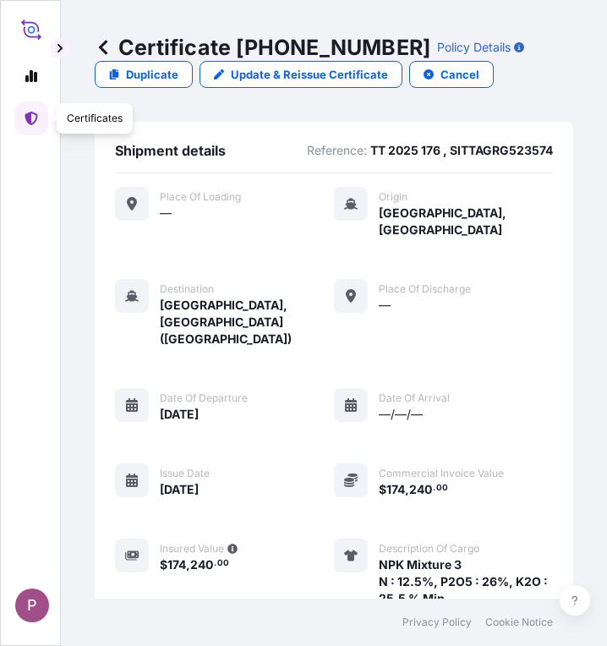  Describe the element at coordinates (473, 47) in the screenshot. I see `p: Policy Details` at that location.